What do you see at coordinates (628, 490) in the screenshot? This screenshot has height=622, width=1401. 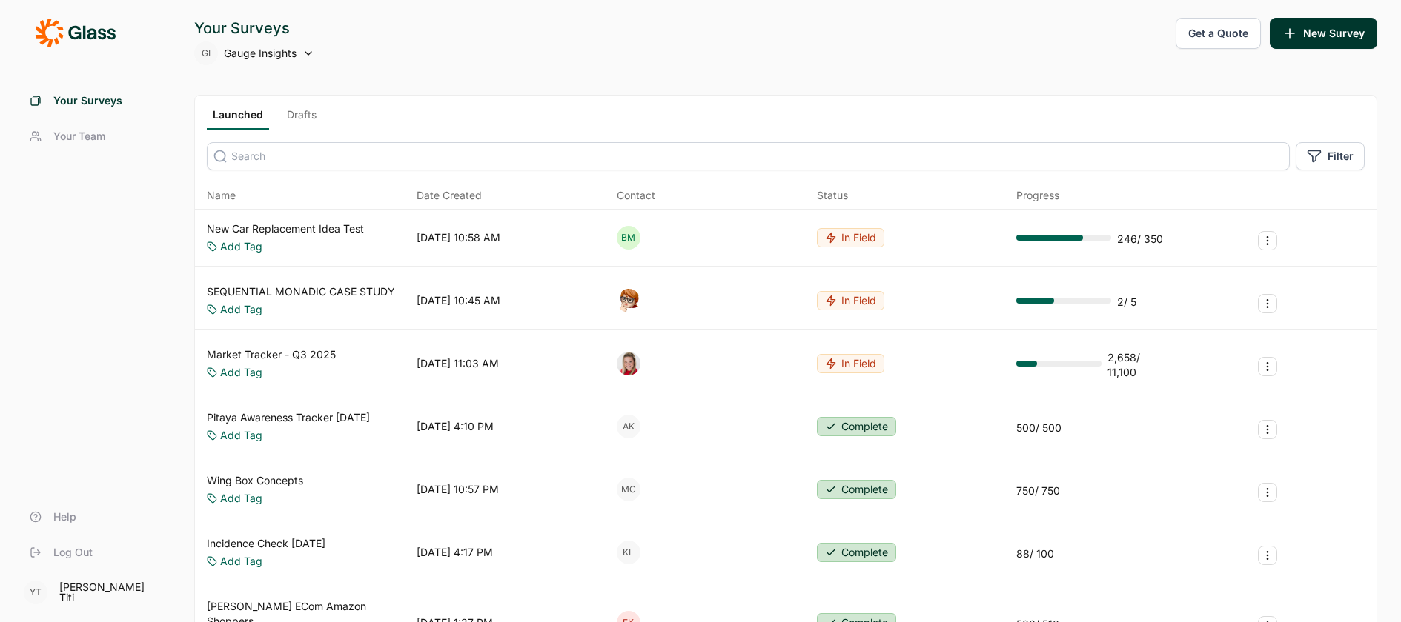 I see `div: MC` at bounding box center [628, 490].